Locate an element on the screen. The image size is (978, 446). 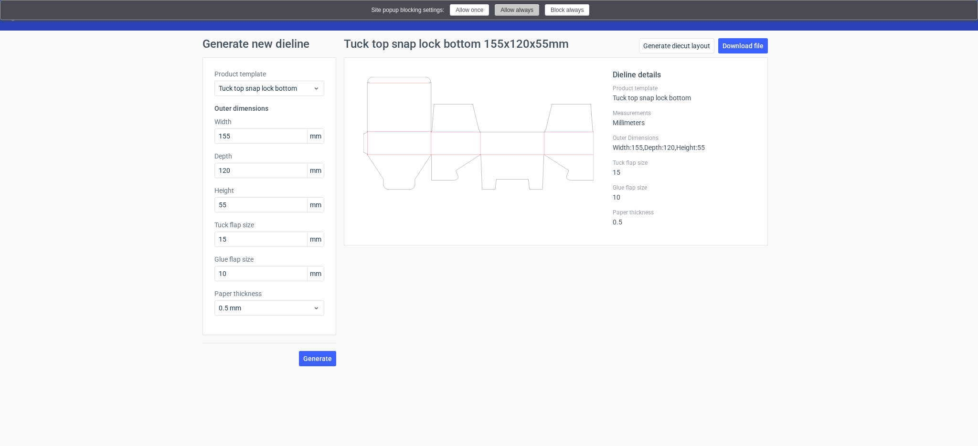
h2: Dieline details is located at coordinates (685, 75).